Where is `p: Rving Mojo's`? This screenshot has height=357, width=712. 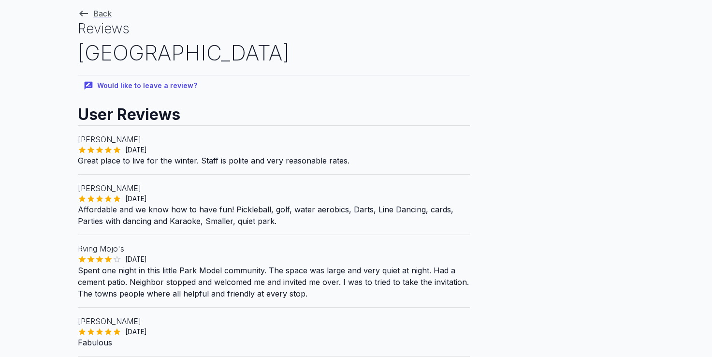
p: Rving Mojo's is located at coordinates (274, 249).